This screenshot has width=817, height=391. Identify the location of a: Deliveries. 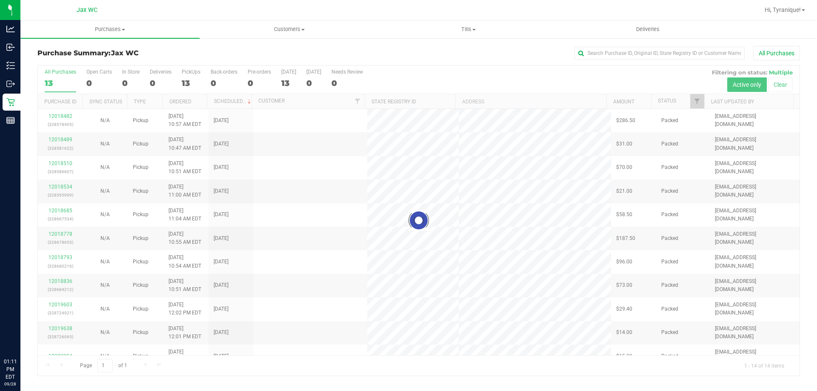
(648, 29).